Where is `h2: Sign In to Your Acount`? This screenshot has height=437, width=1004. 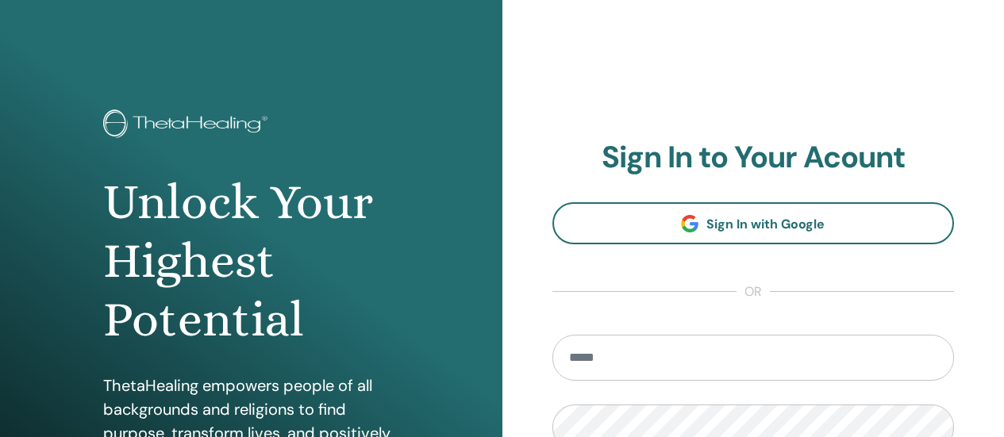 h2: Sign In to Your Acount is located at coordinates (753, 158).